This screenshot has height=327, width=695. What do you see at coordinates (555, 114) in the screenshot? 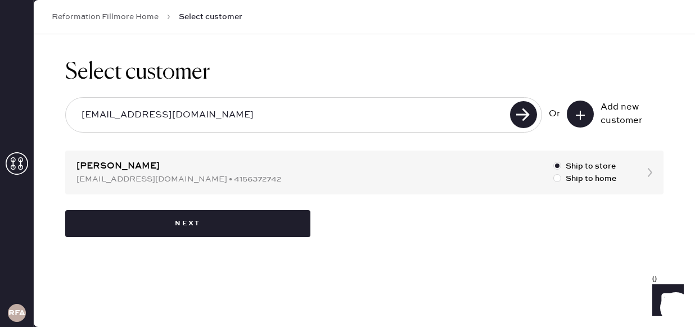
I see `div: Or` at bounding box center [555, 114].